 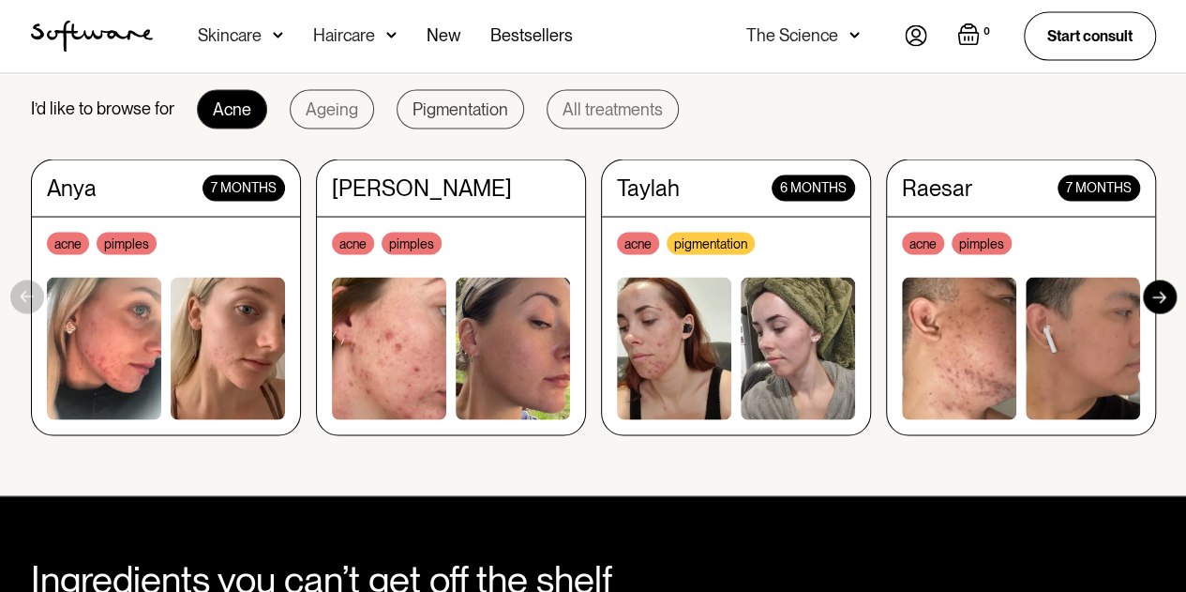 What do you see at coordinates (344, 36) in the screenshot?
I see `div: Haircare` at bounding box center [344, 36].